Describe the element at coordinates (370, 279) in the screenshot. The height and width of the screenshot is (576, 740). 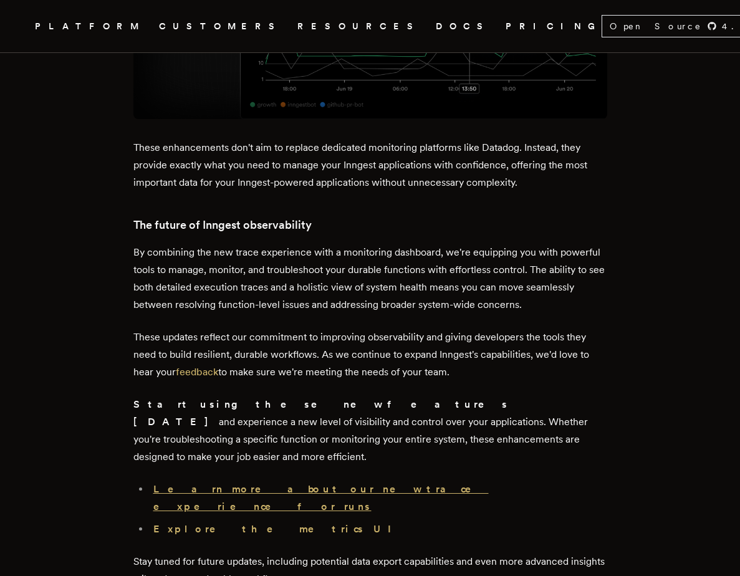
I see `p: By combining the new trace experience with a monitoring dashboard, we're equipping you with power...` at that location.